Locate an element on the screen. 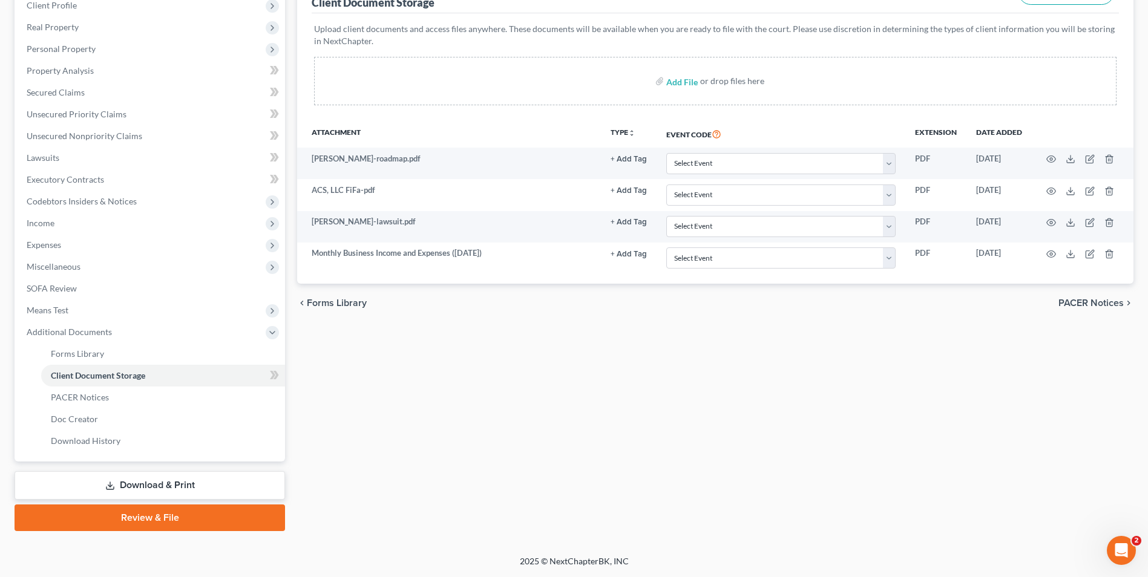 Image resolution: width=1148 pixels, height=577 pixels. span: Secured Claims is located at coordinates (56, 92).